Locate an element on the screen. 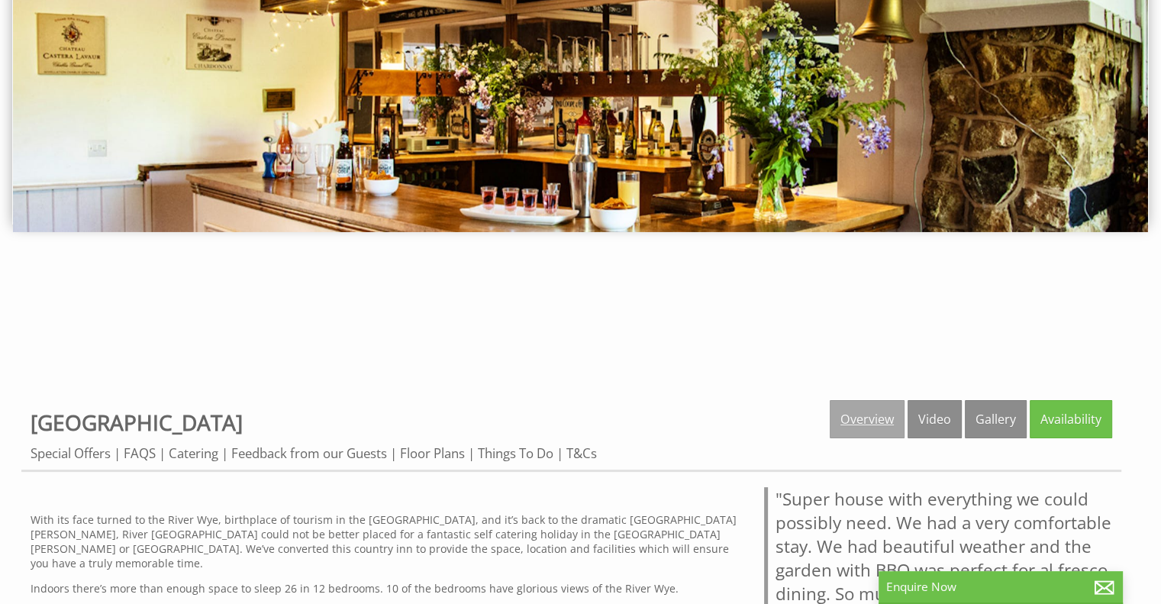 This screenshot has width=1161, height=604. a: Overview is located at coordinates (867, 419).